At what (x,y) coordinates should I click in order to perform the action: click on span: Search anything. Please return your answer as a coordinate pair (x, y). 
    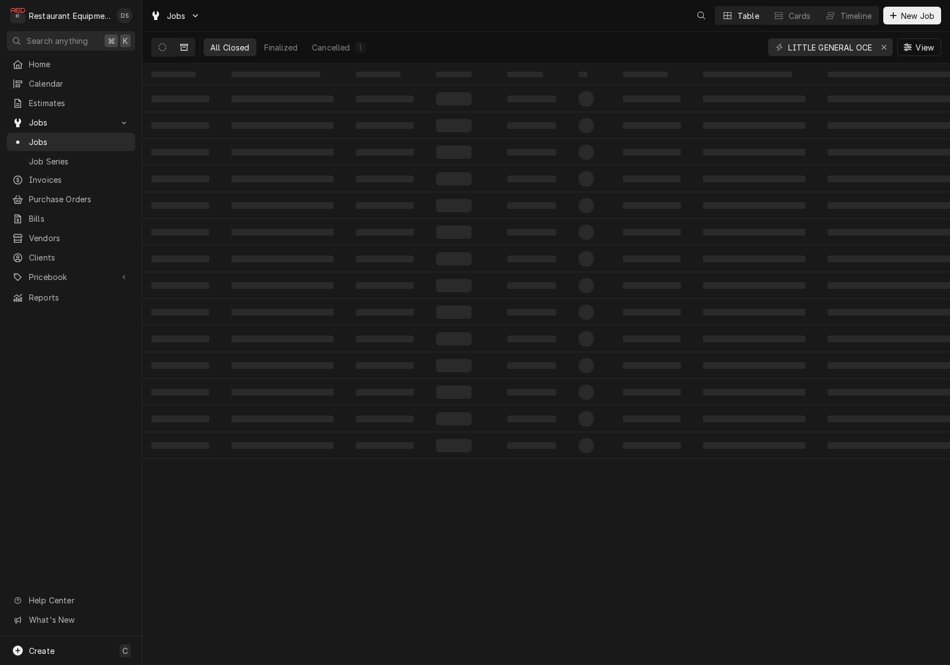
    Looking at the image, I should click on (57, 41).